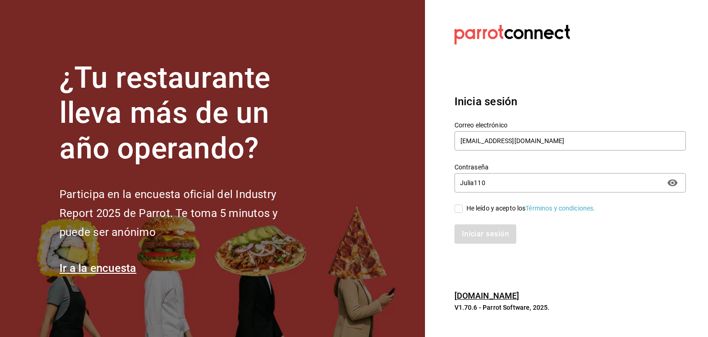 The height and width of the screenshot is (337, 708). Describe the element at coordinates (184, 213) in the screenshot. I see `h2: Participa en la encuesta oficial del Industry Report 2025 de Parrot. Te toma 5 minutos y puede se...` at that location.